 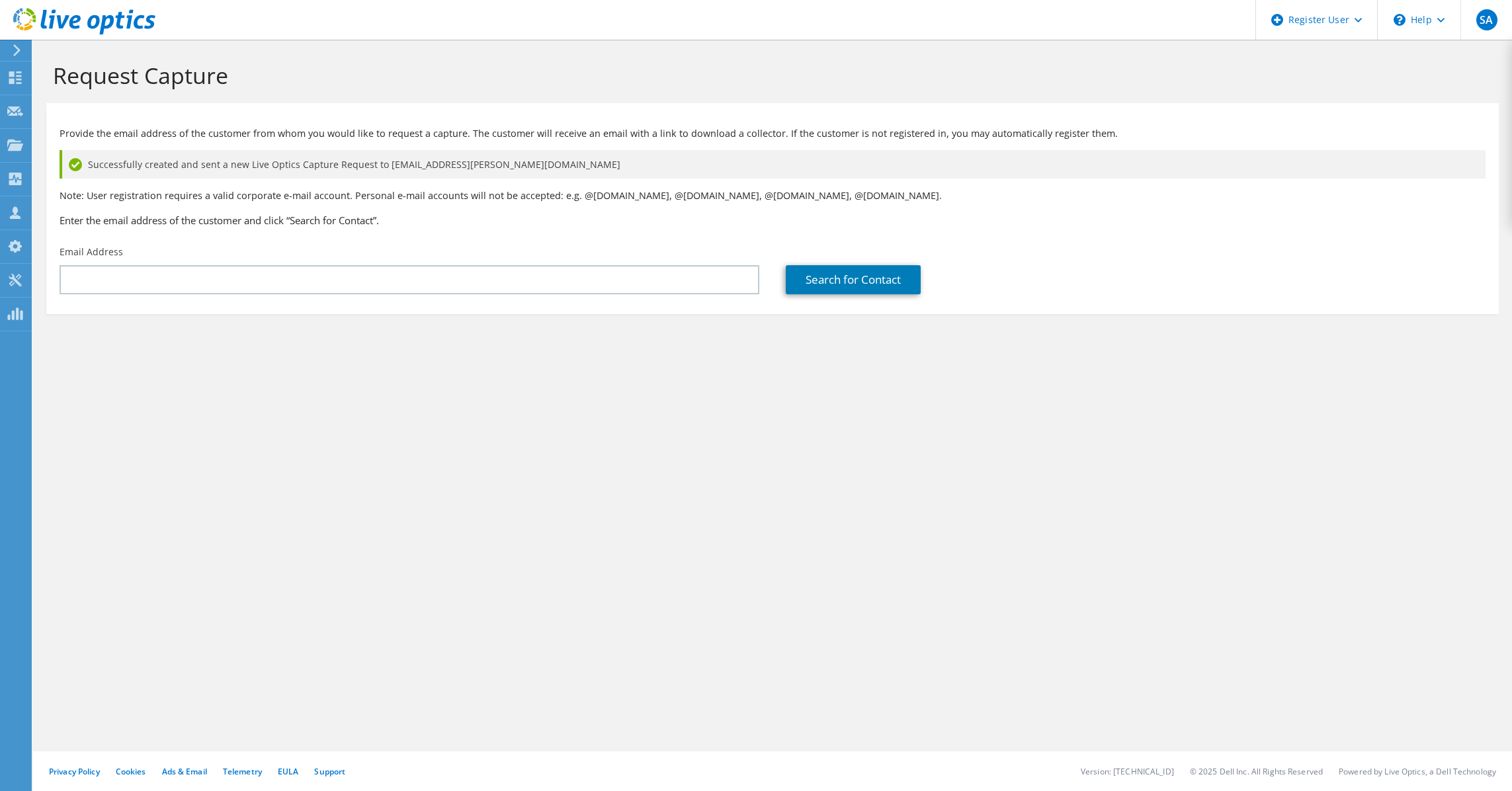 What do you see at coordinates (329, 771) in the screenshot?
I see `a: Support` at bounding box center [329, 771].